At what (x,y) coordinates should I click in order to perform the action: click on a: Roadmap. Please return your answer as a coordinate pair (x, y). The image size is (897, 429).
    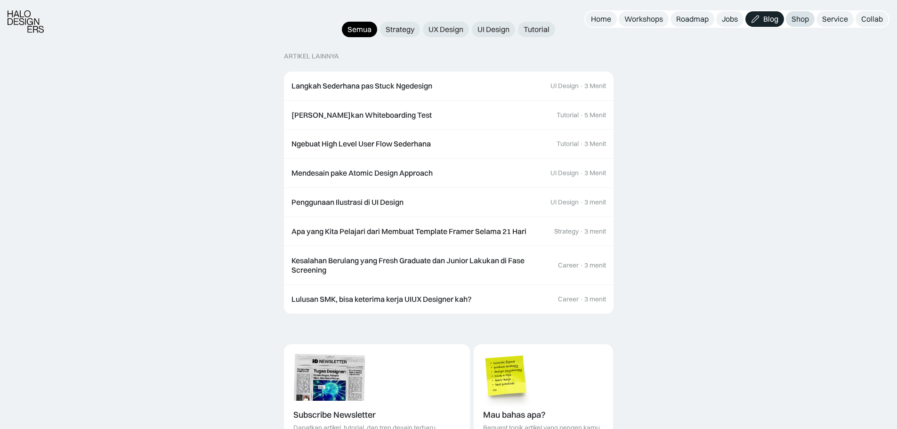
    Looking at the image, I should click on (692, 19).